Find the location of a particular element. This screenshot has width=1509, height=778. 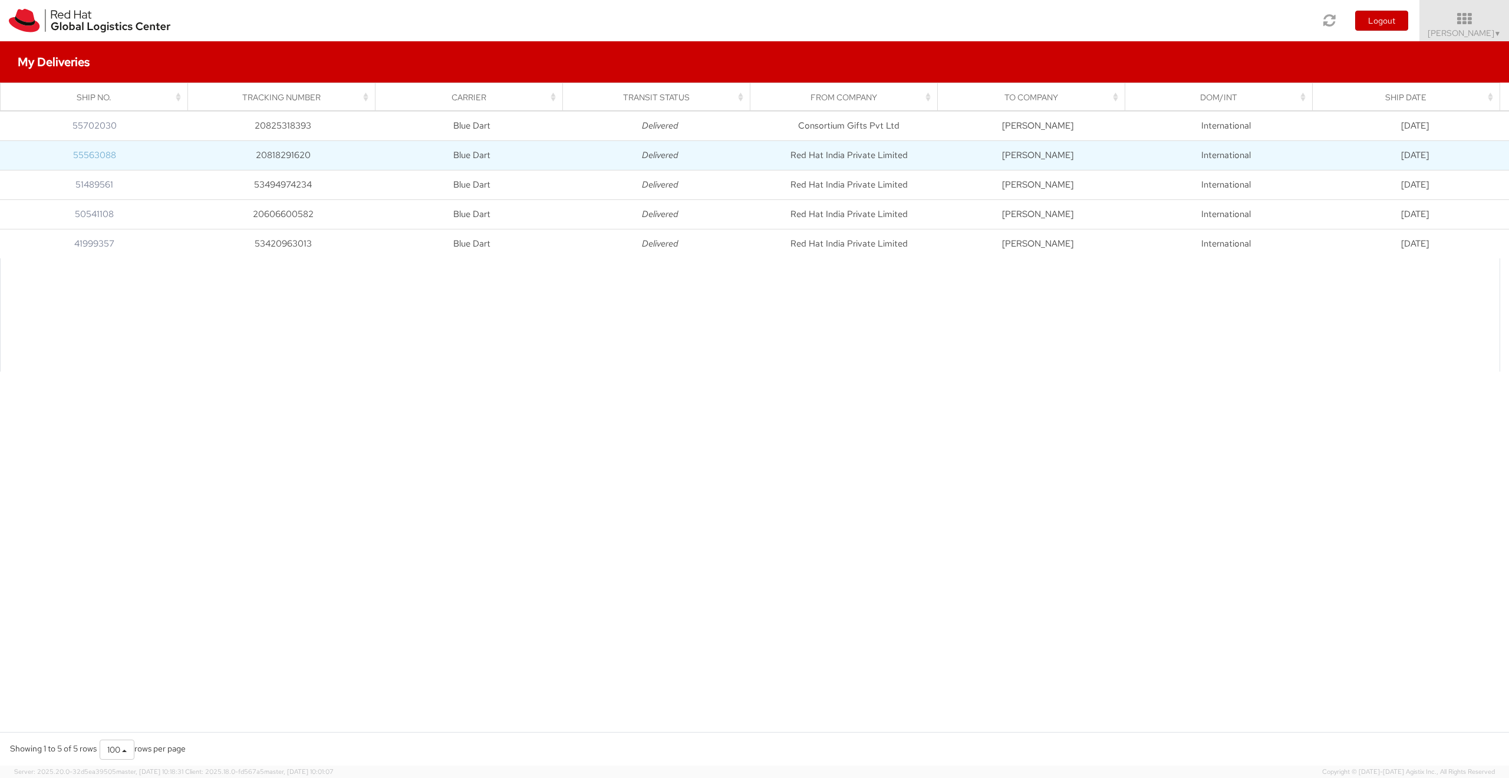

span: Server: 2025.20.0-32d5ea39505 is located at coordinates (98, 771).